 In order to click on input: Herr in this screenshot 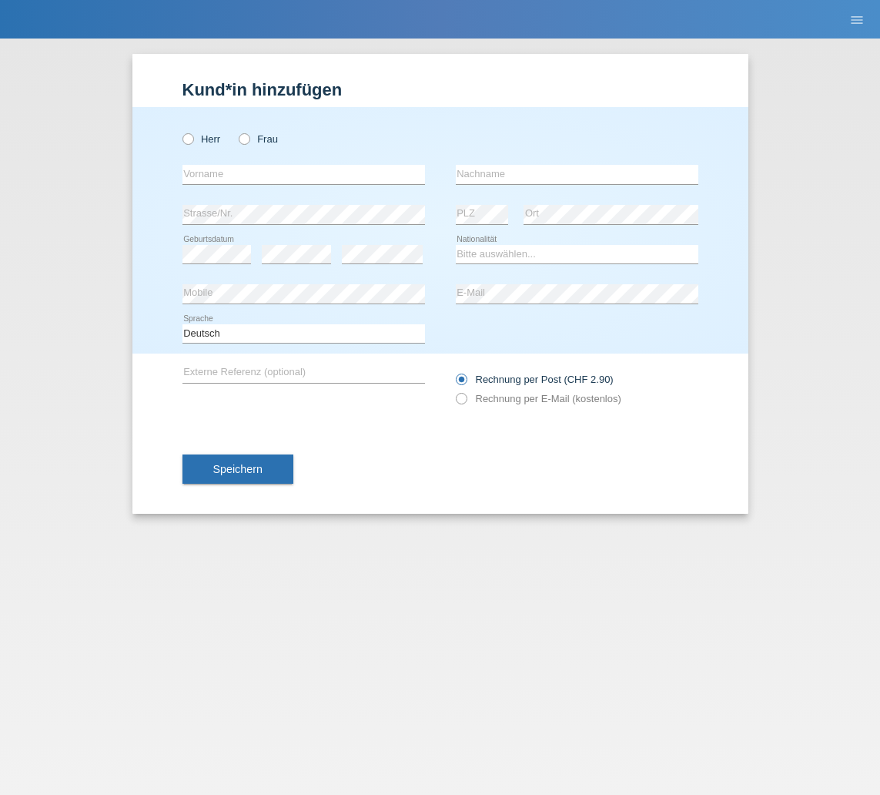, I will do `click(187, 138)`.